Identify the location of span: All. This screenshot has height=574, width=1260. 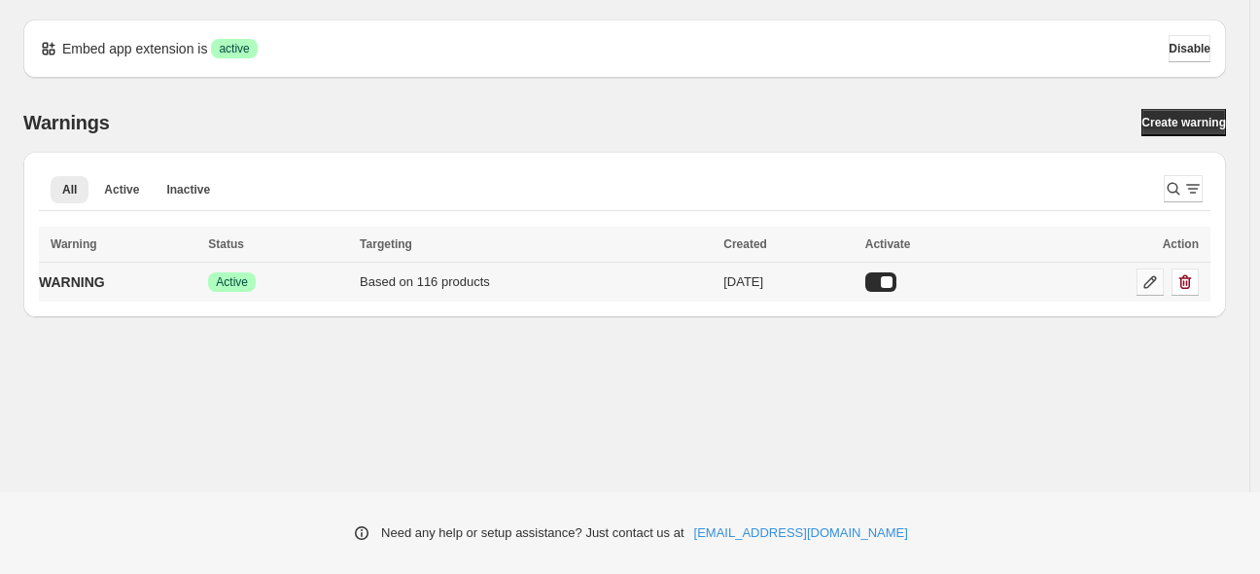
(69, 190).